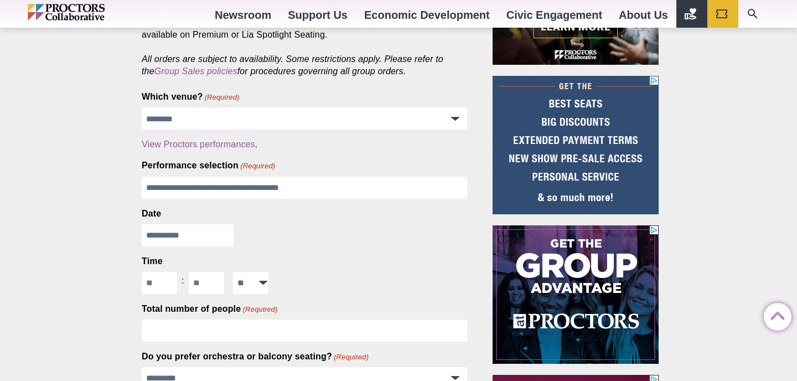 This screenshot has height=381, width=797. What do you see at coordinates (292, 65) in the screenshot?
I see `em: All orders are subject to availability. Some restrictions apply. Please refer to the for procedur...` at bounding box center [292, 65].